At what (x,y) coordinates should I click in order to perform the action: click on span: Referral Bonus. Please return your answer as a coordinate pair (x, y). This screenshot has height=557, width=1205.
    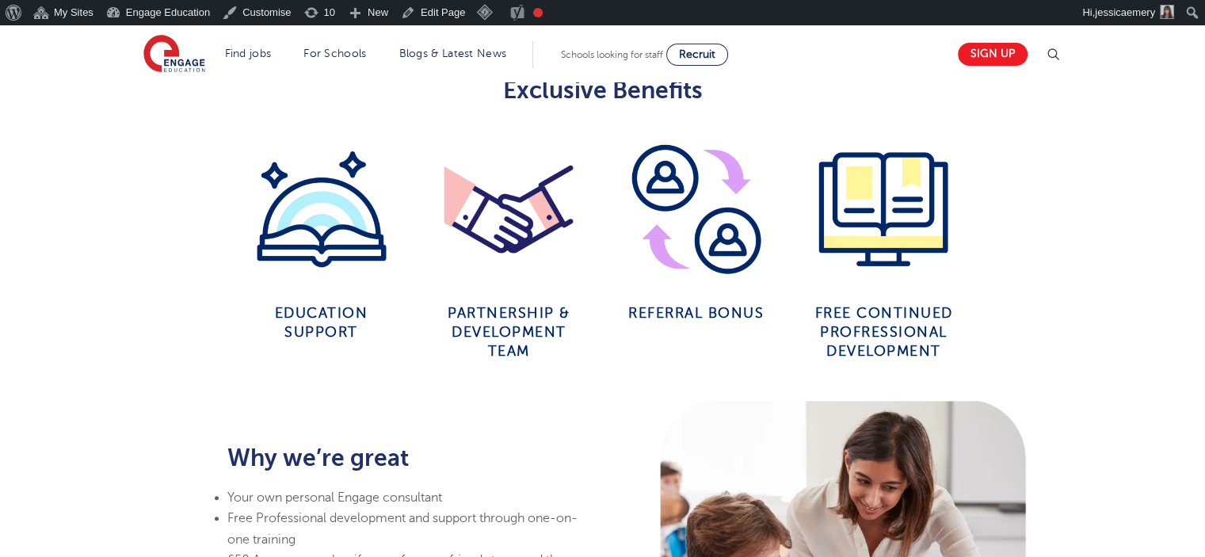
    Looking at the image, I should click on (695, 313).